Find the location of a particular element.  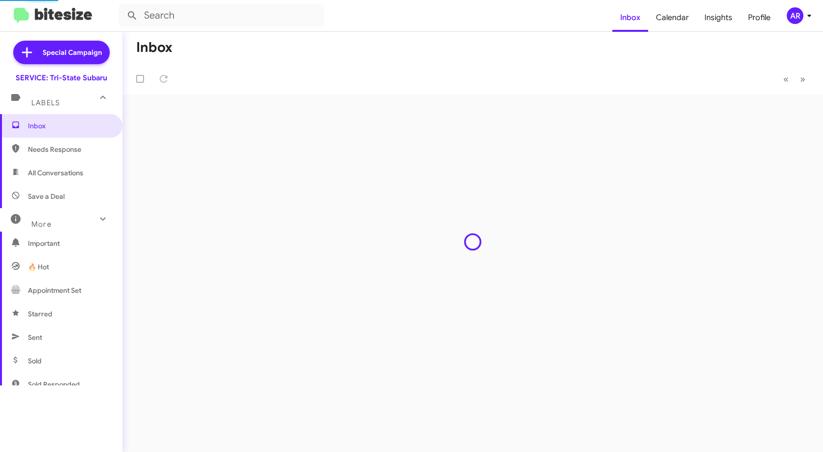

span: Save a Deal is located at coordinates (46, 196).